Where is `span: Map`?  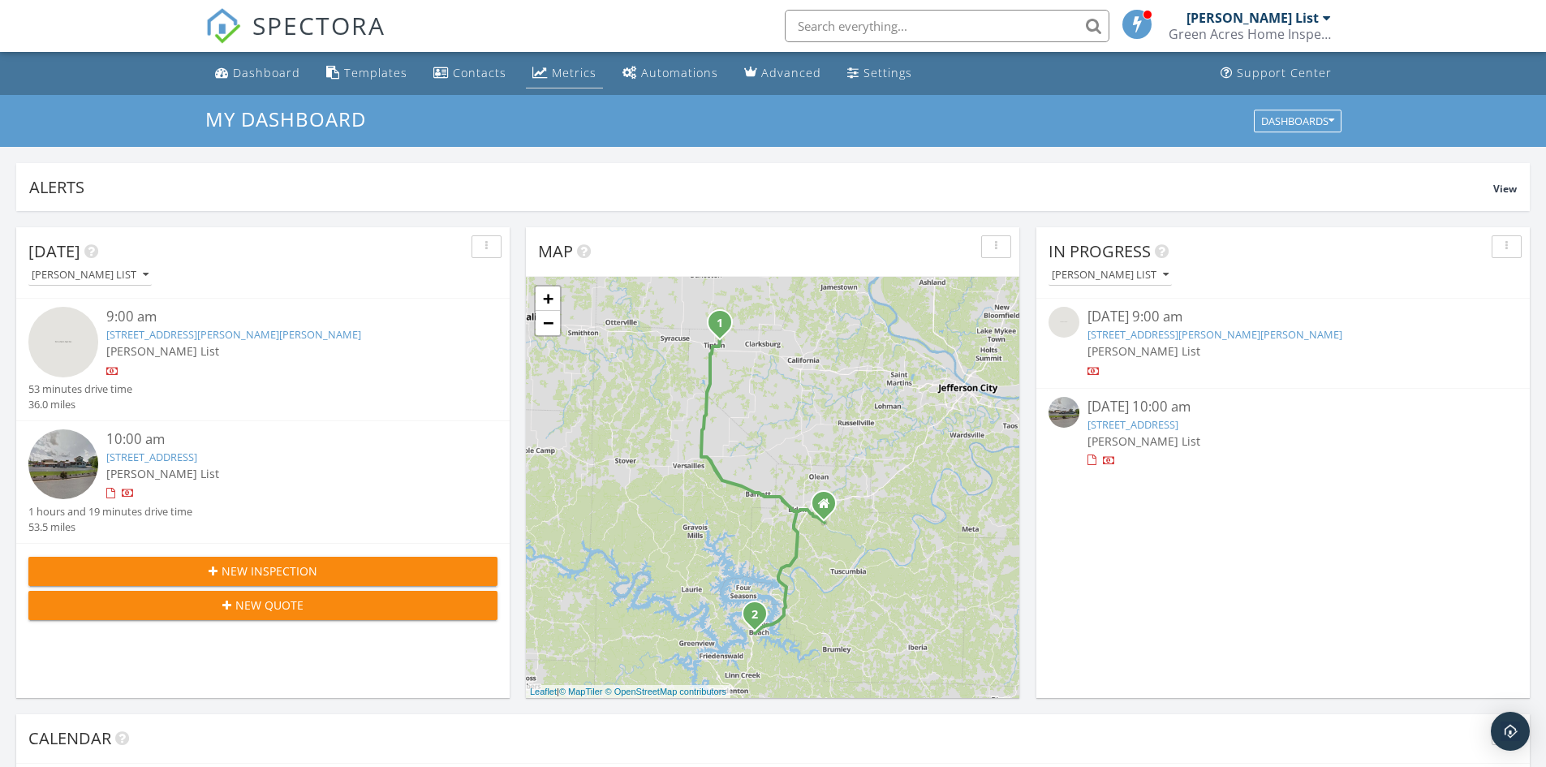
span: Map is located at coordinates (555, 251).